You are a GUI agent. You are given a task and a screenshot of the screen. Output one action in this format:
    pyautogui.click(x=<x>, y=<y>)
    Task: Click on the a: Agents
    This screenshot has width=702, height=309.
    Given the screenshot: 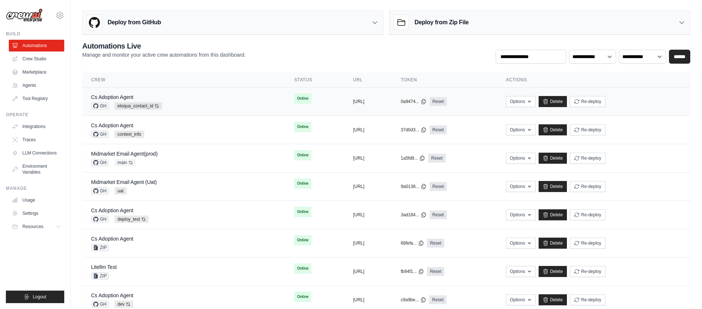 What is the action you would take?
    pyautogui.click(x=36, y=85)
    